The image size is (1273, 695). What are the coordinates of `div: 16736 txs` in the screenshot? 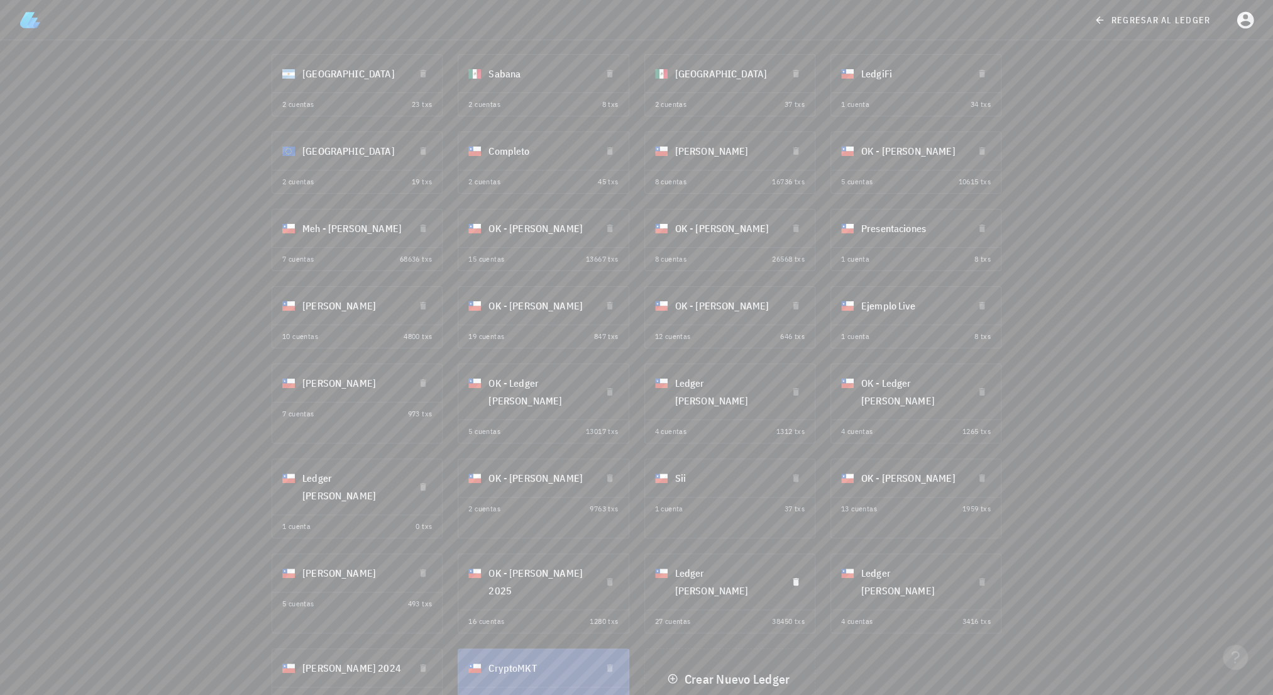 It's located at (788, 182).